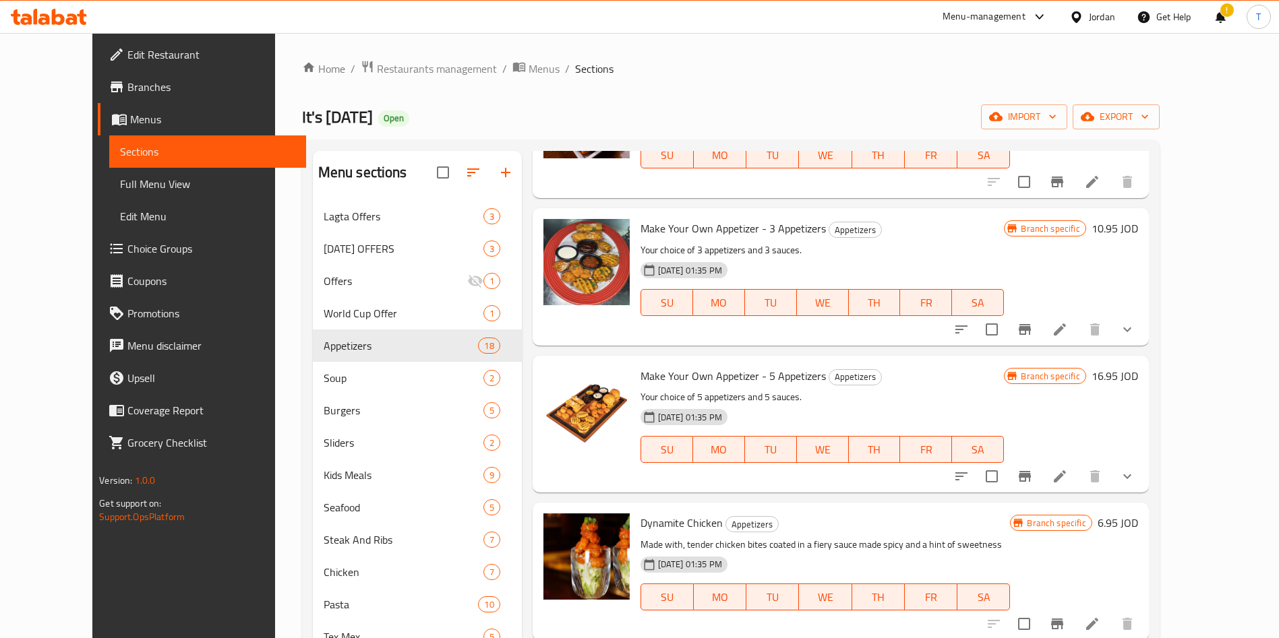 This screenshot has width=1279, height=638. I want to click on div: Lagta Offers3, so click(417, 216).